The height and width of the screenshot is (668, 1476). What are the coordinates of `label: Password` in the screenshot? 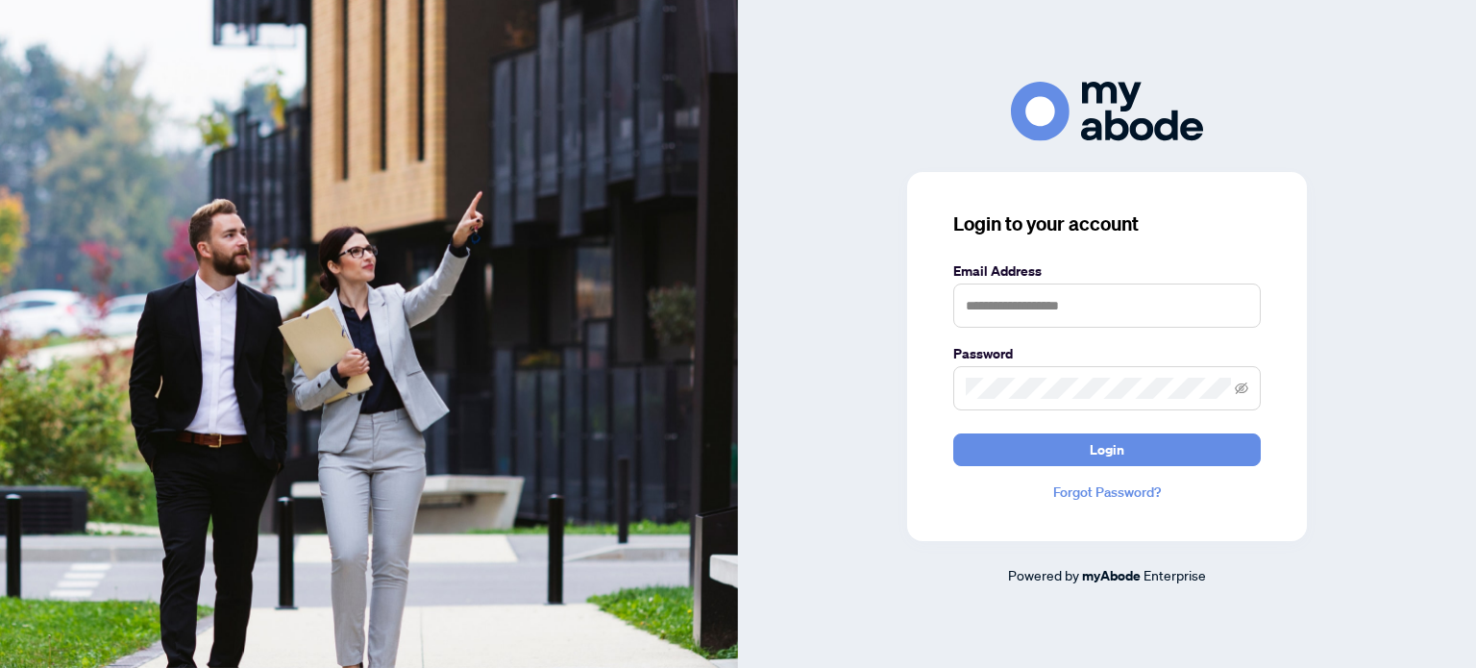 It's located at (1107, 354).